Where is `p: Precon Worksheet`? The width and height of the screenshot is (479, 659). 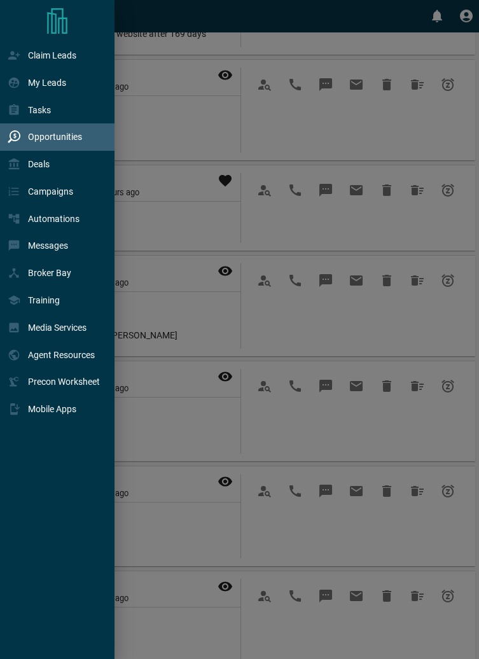 p: Precon Worksheet is located at coordinates (64, 382).